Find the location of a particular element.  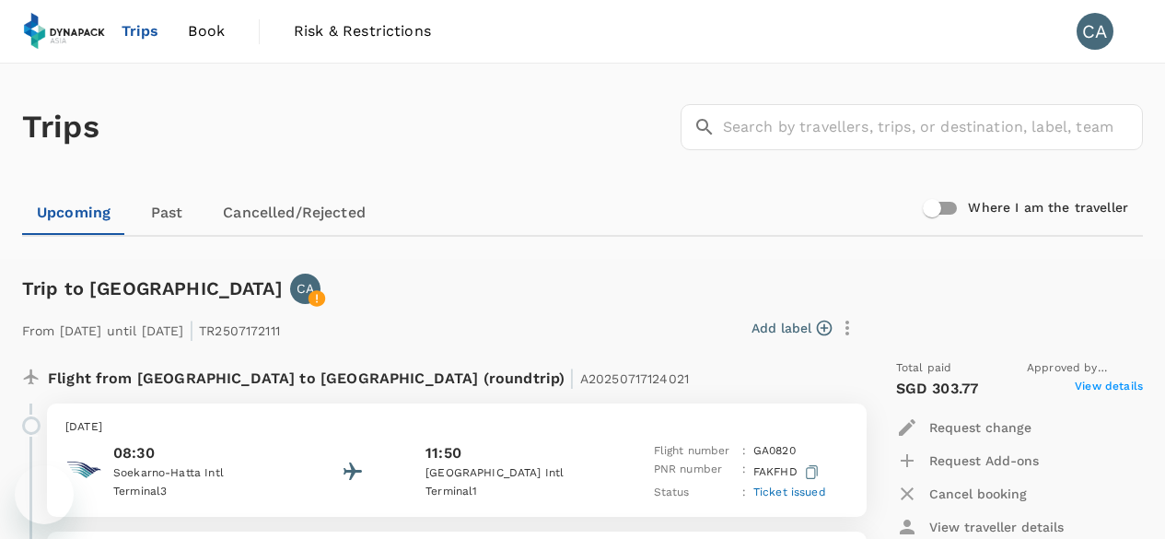

p: PNR number is located at coordinates (694, 471).